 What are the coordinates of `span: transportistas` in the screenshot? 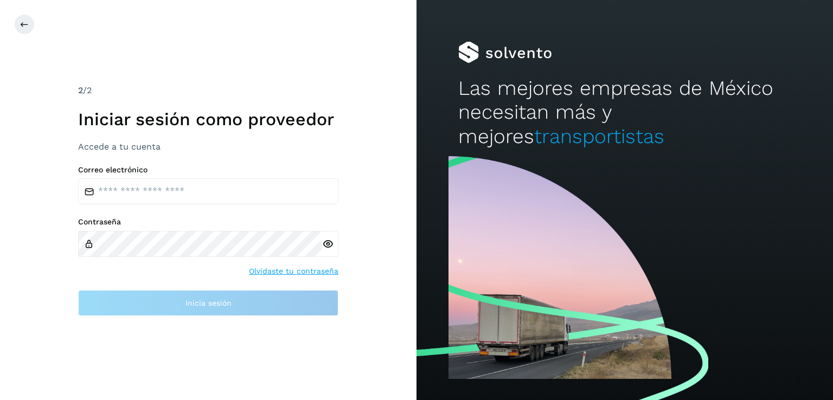 It's located at (599, 136).